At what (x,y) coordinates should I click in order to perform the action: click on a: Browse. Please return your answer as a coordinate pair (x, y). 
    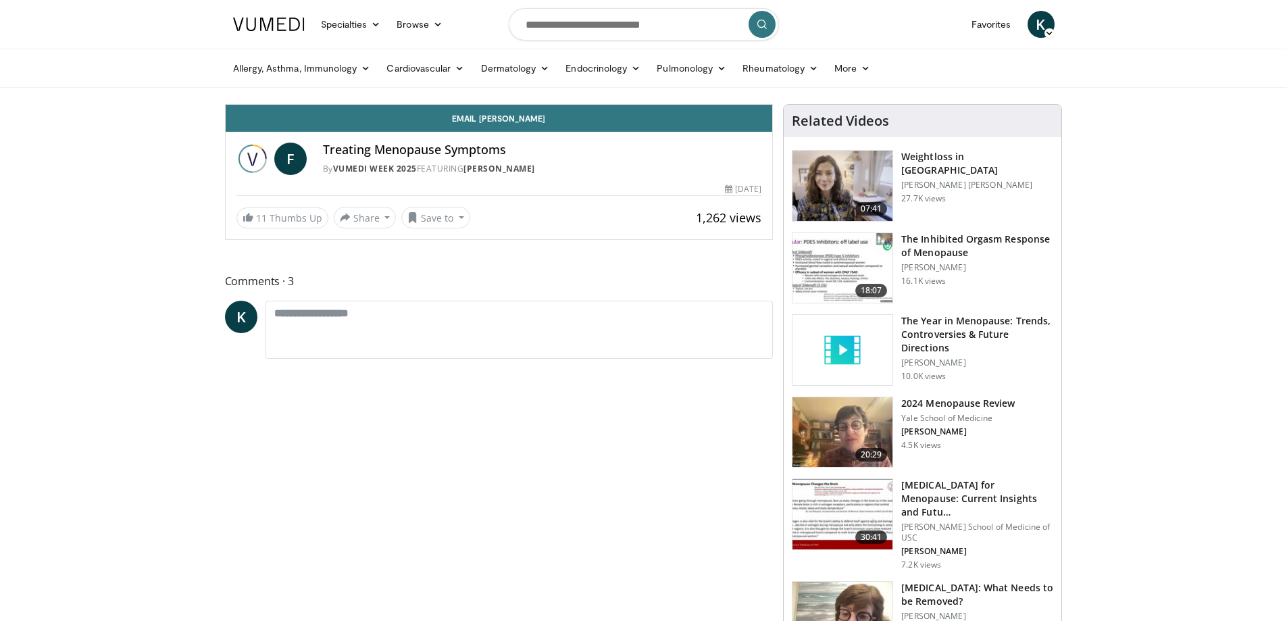
    Looking at the image, I should click on (419, 24).